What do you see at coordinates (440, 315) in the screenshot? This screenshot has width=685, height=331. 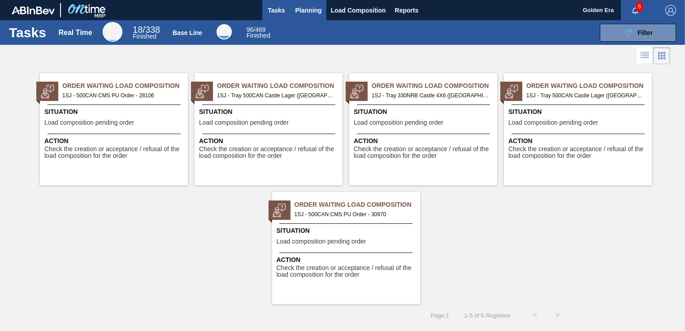 I see `span: Page : 1` at bounding box center [440, 315].